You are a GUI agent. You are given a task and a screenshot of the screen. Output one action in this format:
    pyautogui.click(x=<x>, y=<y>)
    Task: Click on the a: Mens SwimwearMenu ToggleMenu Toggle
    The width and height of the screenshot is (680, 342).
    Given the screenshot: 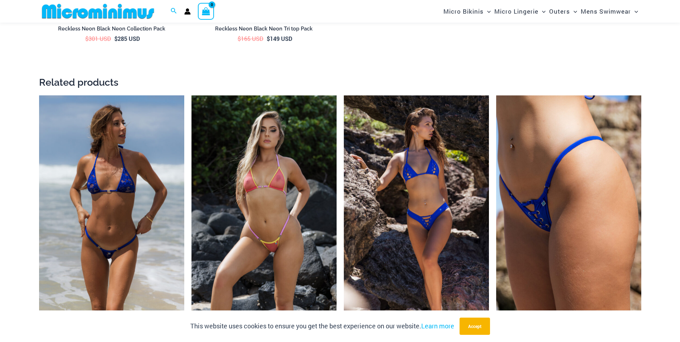 What is the action you would take?
    pyautogui.click(x=609, y=11)
    